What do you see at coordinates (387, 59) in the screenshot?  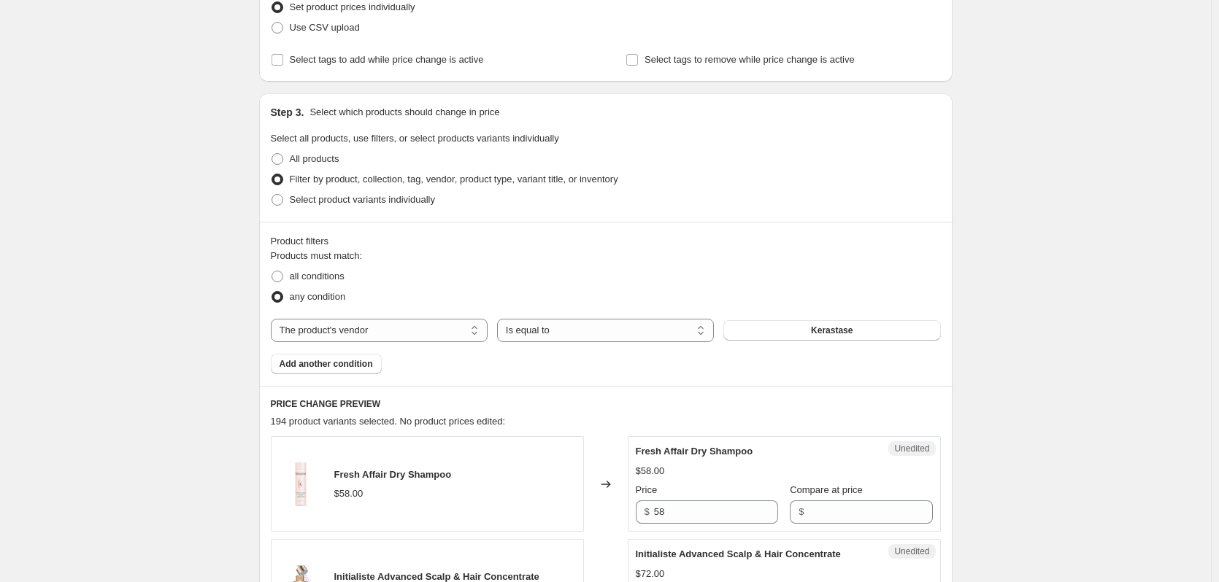 I see `span: Select tags to add while price change is active` at bounding box center [387, 59].